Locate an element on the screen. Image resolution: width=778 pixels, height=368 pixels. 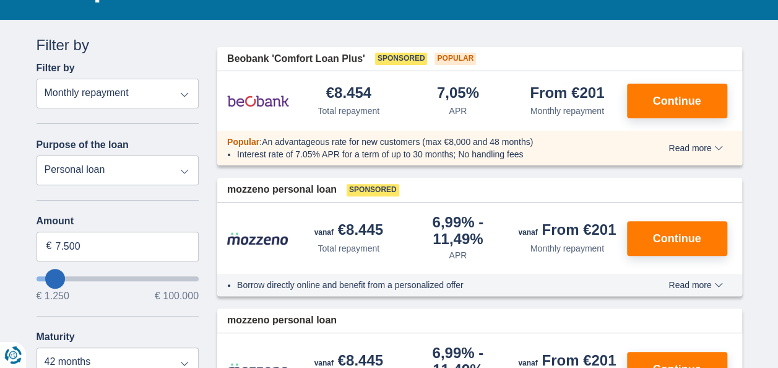
label: Filter by is located at coordinates (56, 68).